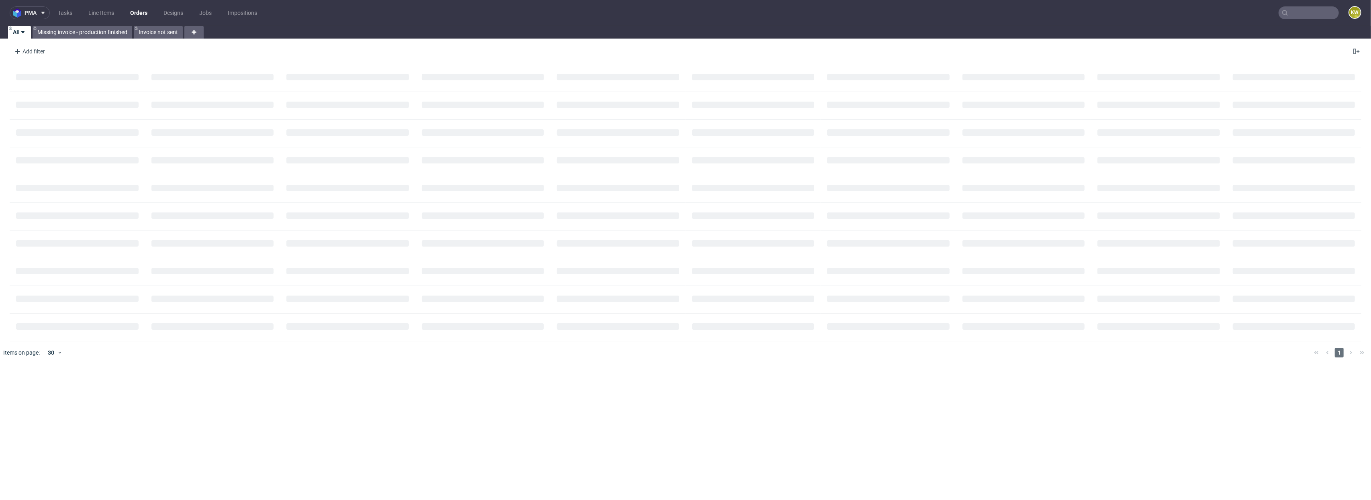  What do you see at coordinates (65, 13) in the screenshot?
I see `a: Tasks` at bounding box center [65, 13].